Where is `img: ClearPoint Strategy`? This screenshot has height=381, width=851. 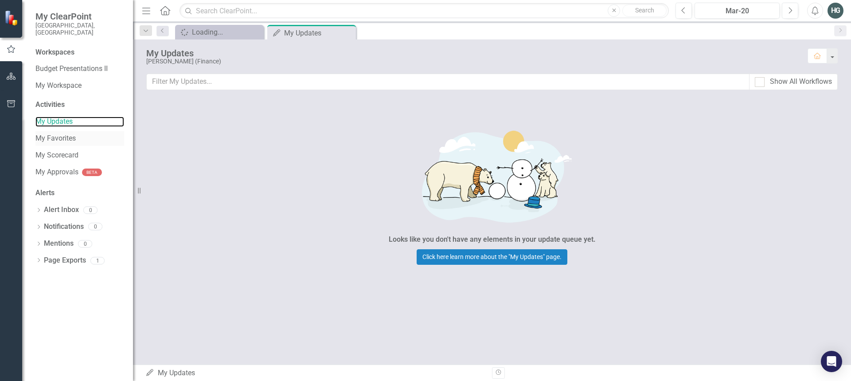 img: ClearPoint Strategy is located at coordinates (12, 18).